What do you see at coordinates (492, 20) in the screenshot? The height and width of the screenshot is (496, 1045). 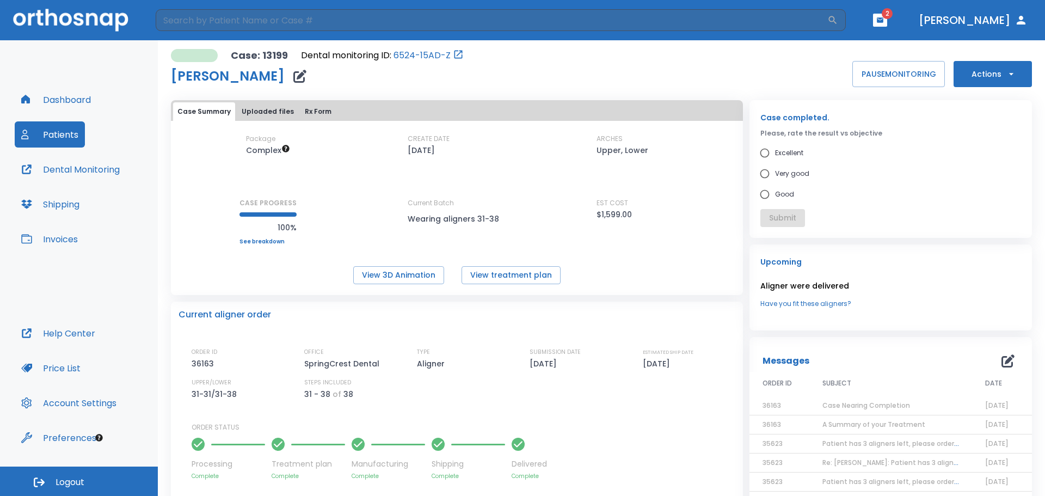 I see `input: Search by Patient Name or Case #` at bounding box center [492, 20].